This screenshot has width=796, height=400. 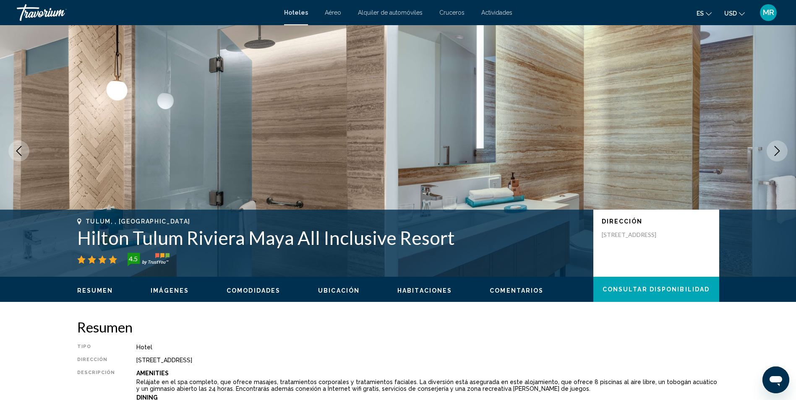 What do you see at coordinates (428, 386) in the screenshot?
I see `p: Relájate en el spa completo, que ofrece masajes, tratamientos corporales y tratamientos faciales....` at bounding box center [428, 386].